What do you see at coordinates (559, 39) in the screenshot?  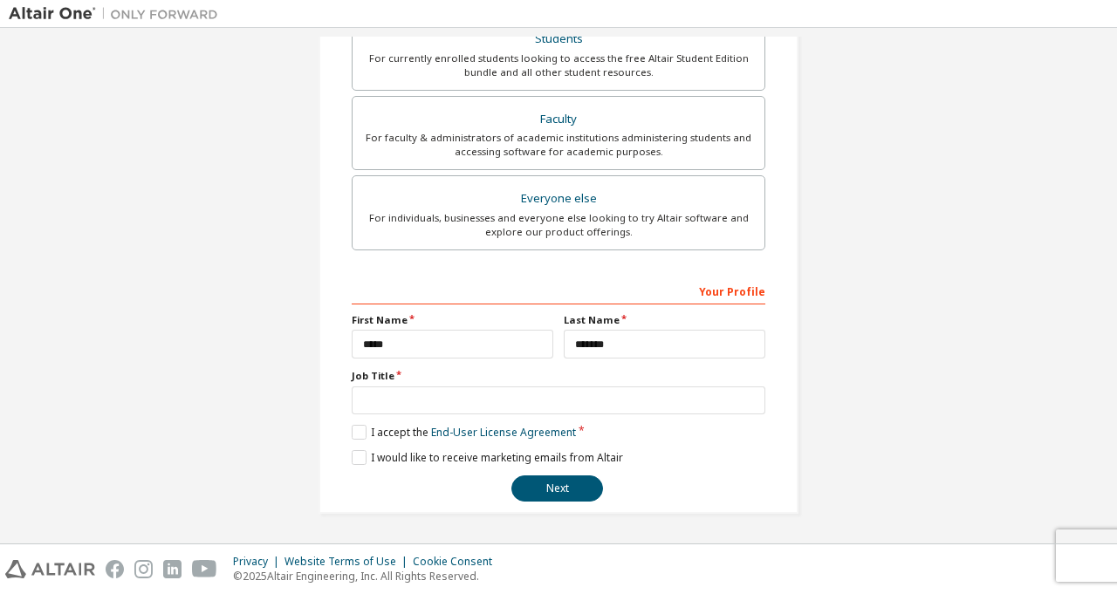 I see `div: Students` at bounding box center [559, 39].